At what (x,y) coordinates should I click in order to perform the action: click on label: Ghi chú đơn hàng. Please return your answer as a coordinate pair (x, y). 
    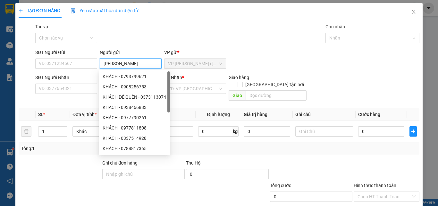
    Looking at the image, I should click on (120, 163).